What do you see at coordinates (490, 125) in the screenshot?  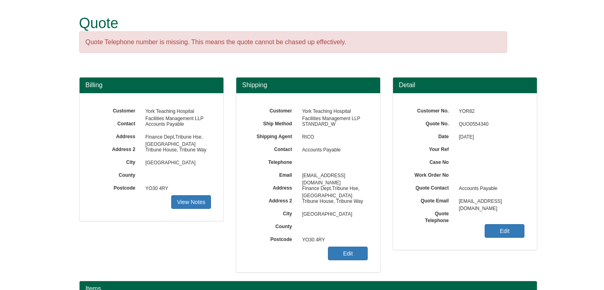 I see `span: QUO0554340` at bounding box center [490, 125].